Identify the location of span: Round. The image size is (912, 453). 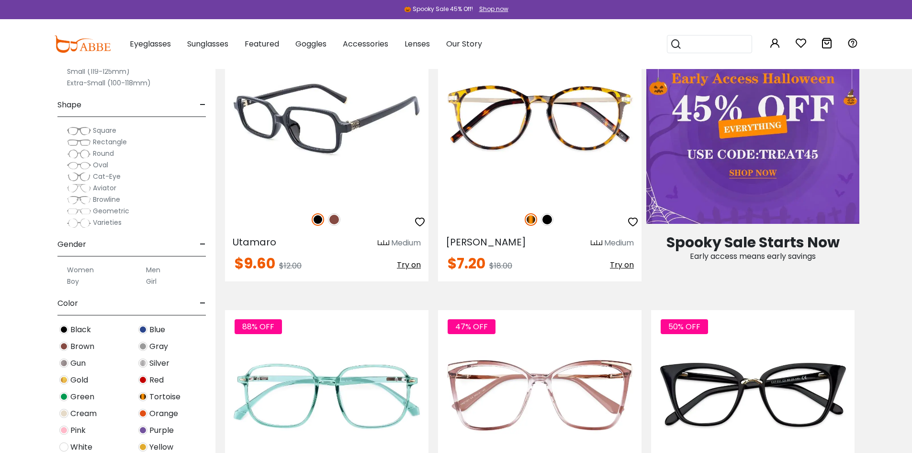
(103, 153).